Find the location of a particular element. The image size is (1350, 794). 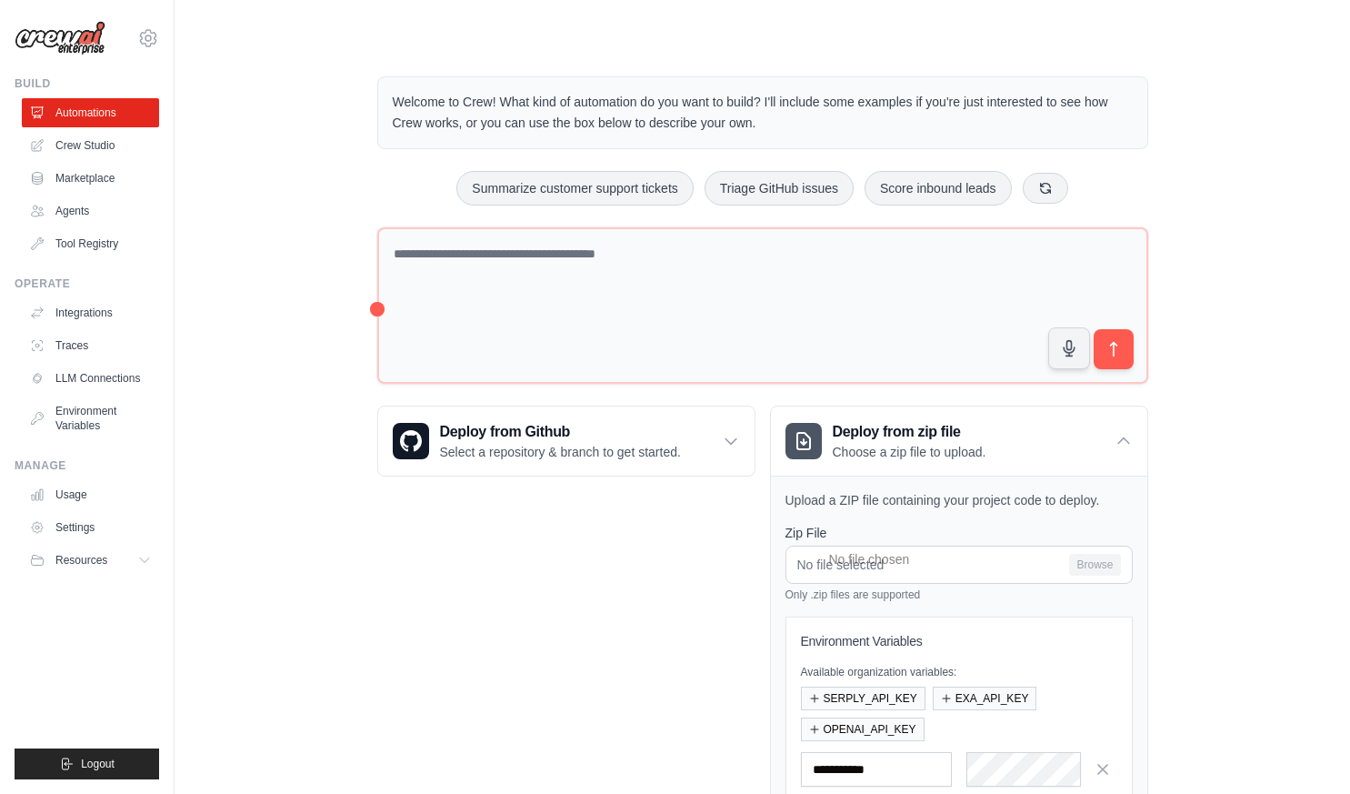

a: Marketplace is located at coordinates (90, 178).